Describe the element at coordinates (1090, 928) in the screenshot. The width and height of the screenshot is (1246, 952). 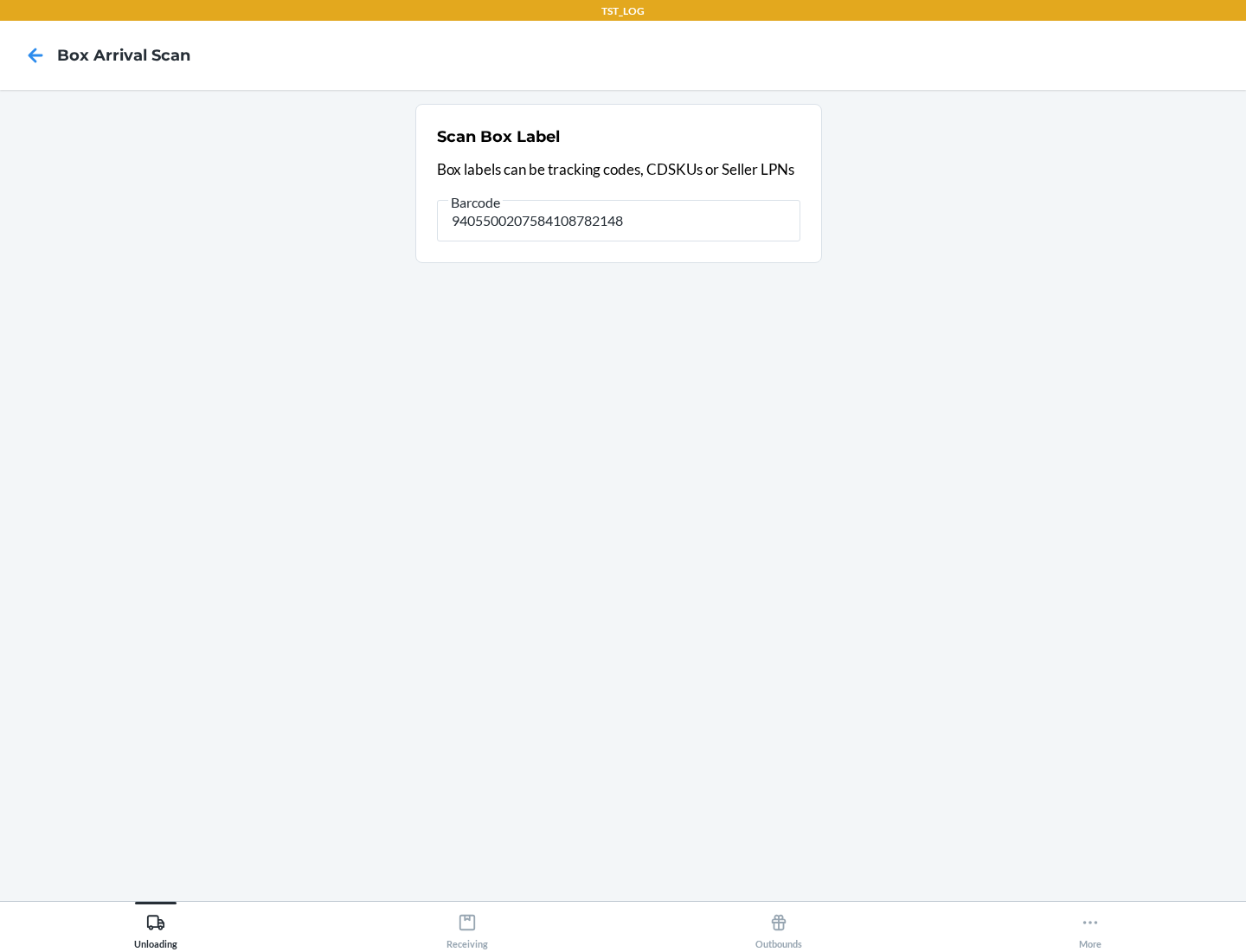
I see `div: More` at that location.